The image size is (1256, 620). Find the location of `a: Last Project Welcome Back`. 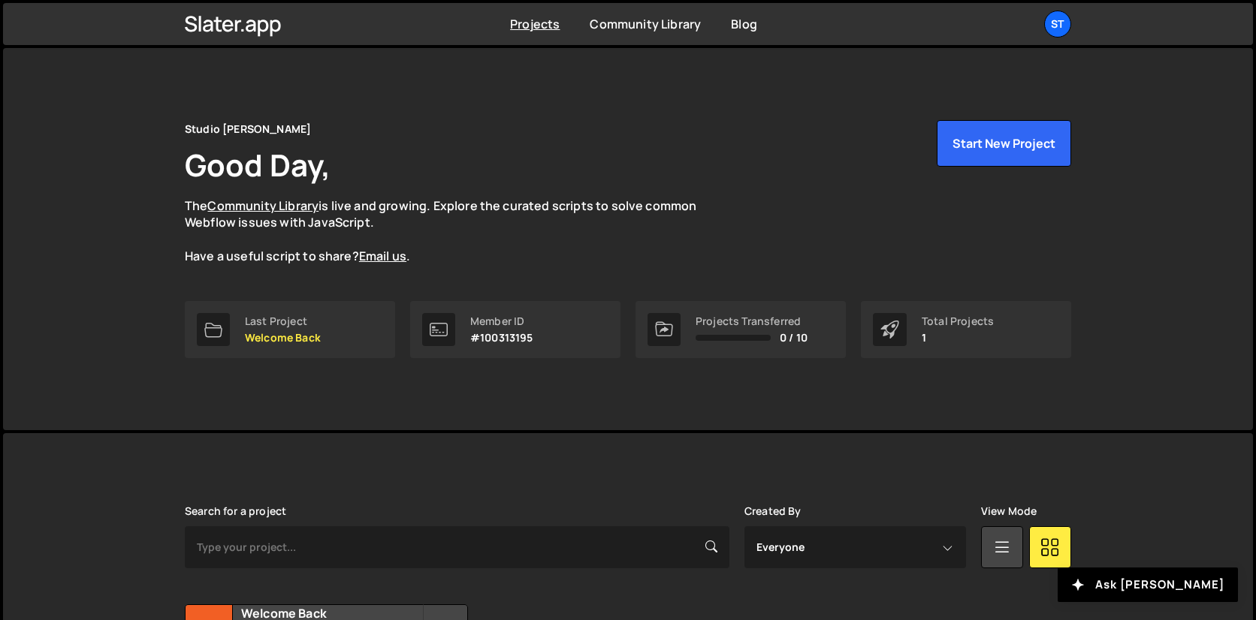

a: Last Project Welcome Back is located at coordinates (290, 330).